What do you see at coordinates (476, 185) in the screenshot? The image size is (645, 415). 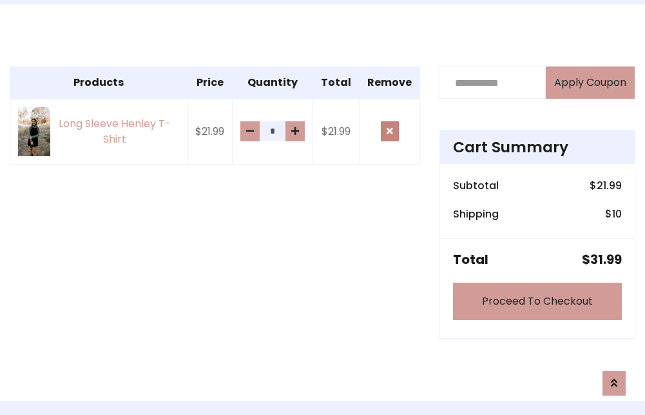 I see `h6: Subtotal` at bounding box center [476, 185].